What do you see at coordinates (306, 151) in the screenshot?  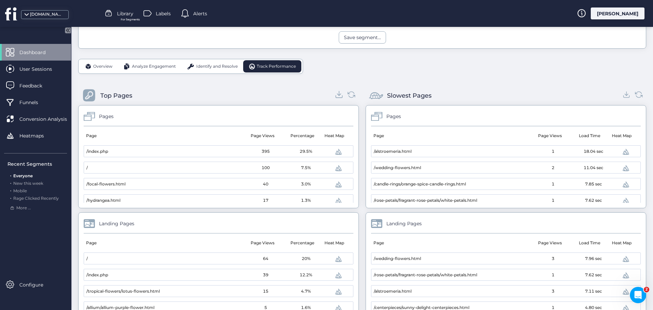 I see `span: 29.5%` at bounding box center [306, 151].